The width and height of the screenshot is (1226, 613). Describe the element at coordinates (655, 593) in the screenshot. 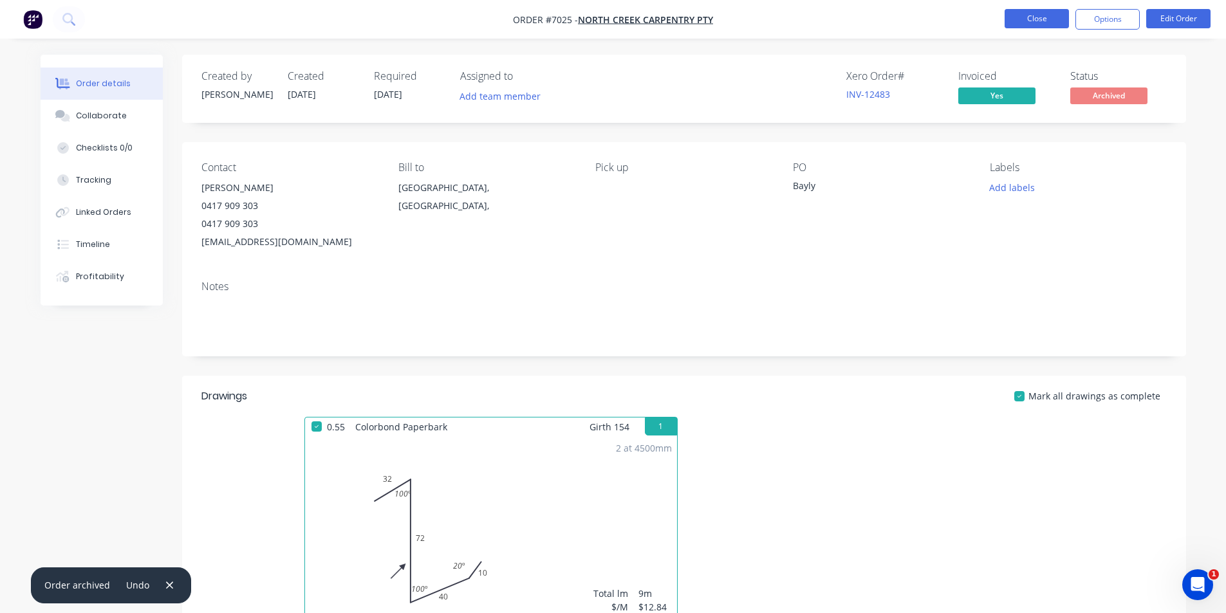

I see `div: 9m` at that location.